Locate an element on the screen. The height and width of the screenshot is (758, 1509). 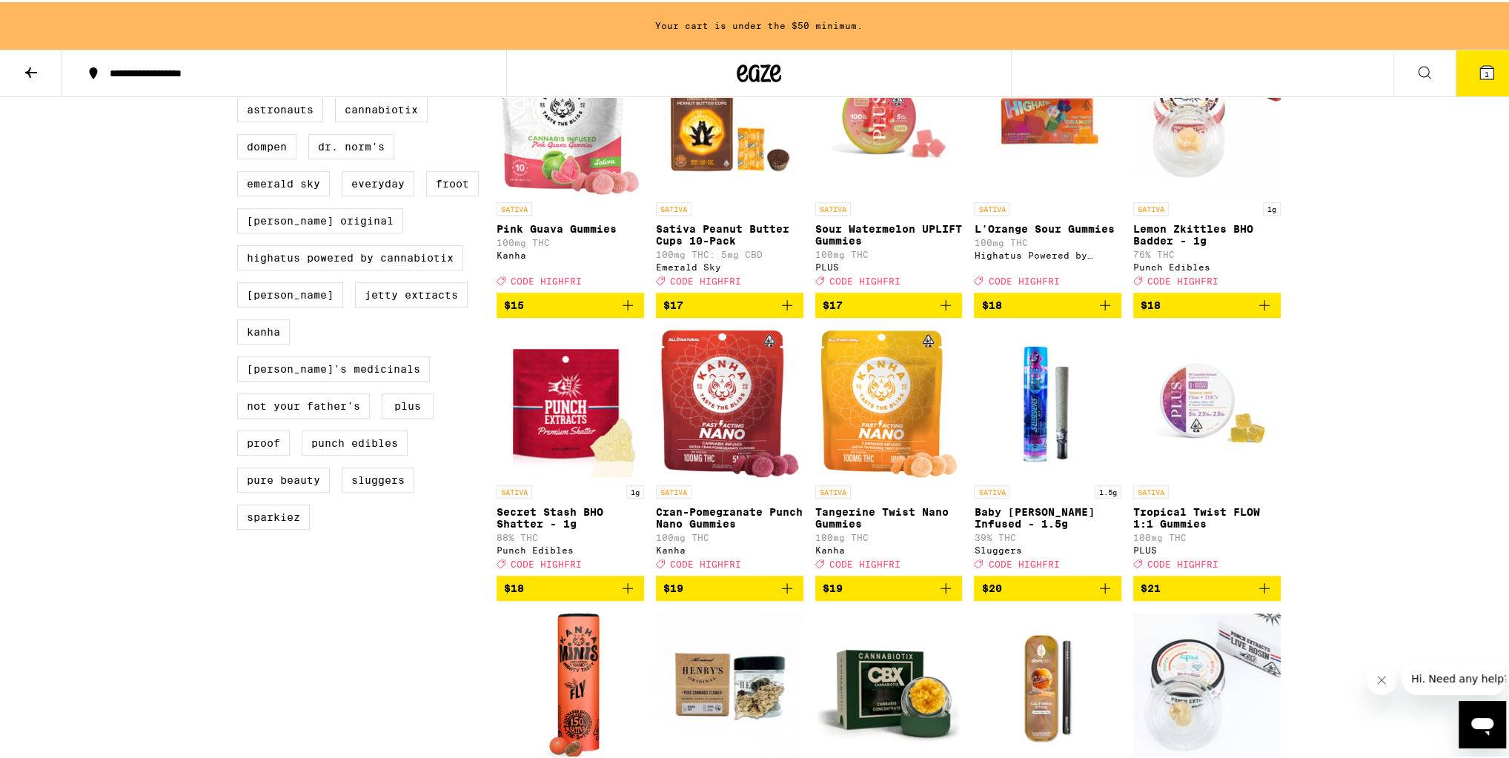
a: Open page for Lemon Zkittles BHO Badder - 1g from Punch Edibles is located at coordinates (1207, 168).